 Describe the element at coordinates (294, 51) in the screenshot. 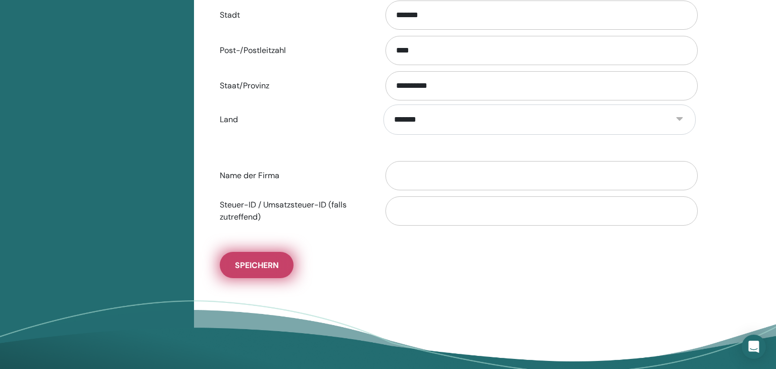

I see `label: Post-/Postleitzahl` at that location.